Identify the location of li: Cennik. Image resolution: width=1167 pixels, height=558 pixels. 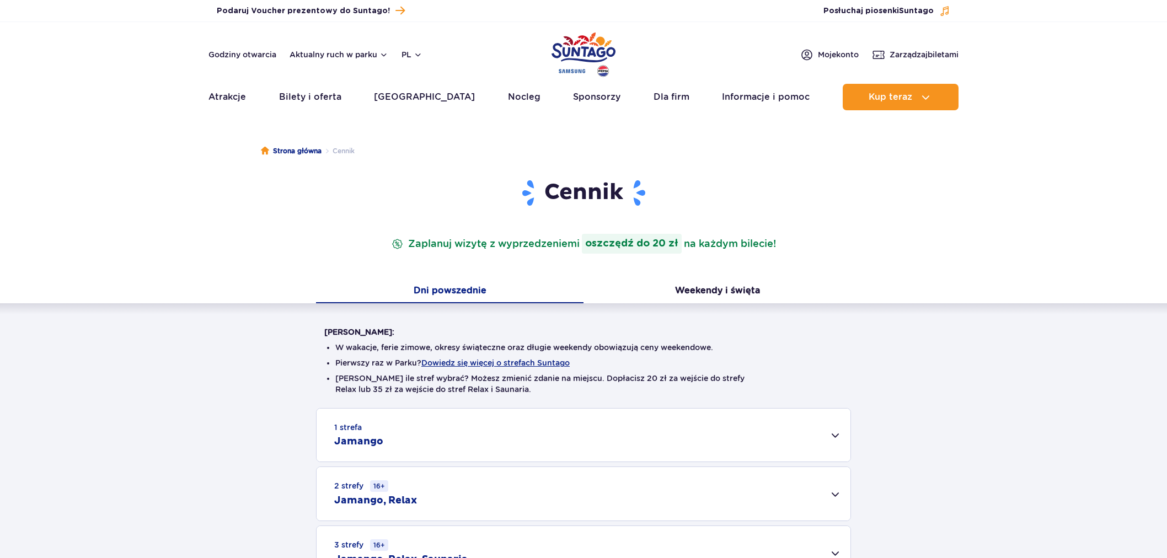
(338, 151).